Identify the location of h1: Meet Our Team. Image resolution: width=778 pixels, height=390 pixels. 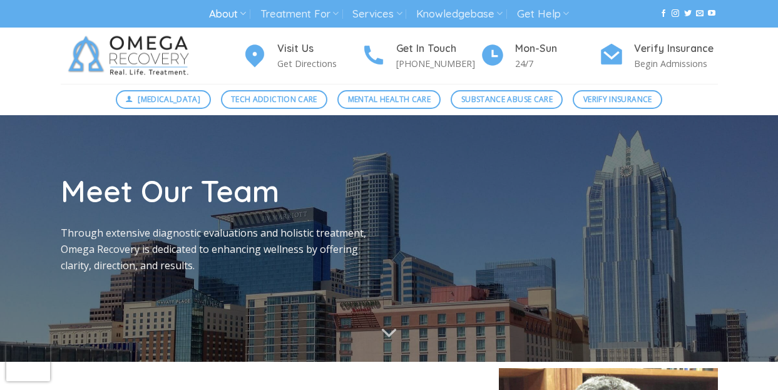
(220, 191).